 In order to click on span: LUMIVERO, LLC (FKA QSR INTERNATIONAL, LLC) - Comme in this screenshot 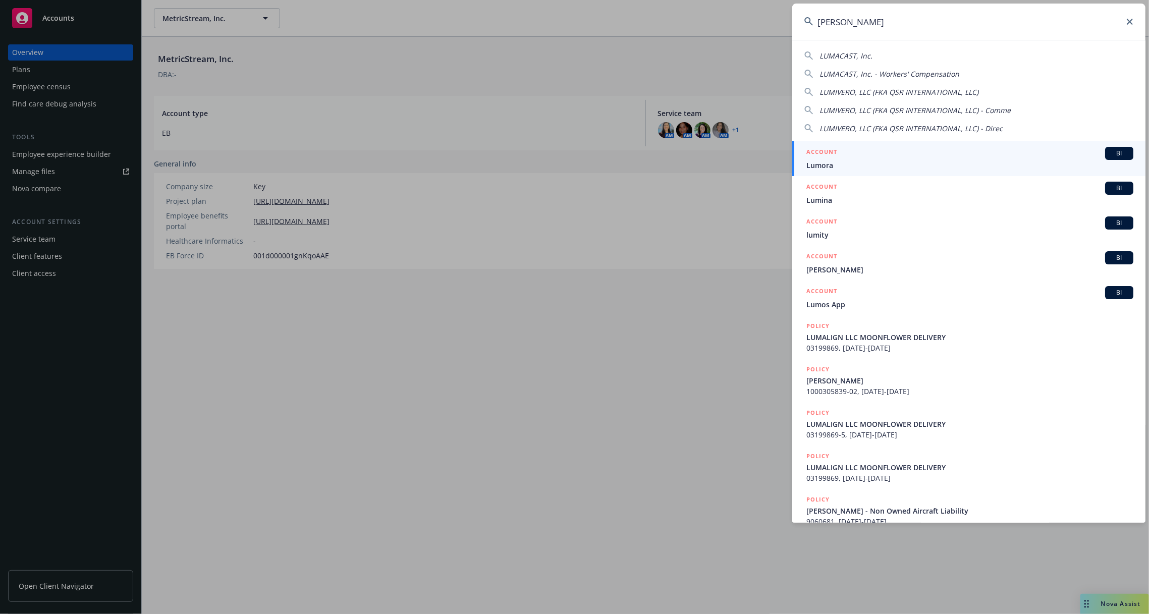, I will do `click(915, 110)`.